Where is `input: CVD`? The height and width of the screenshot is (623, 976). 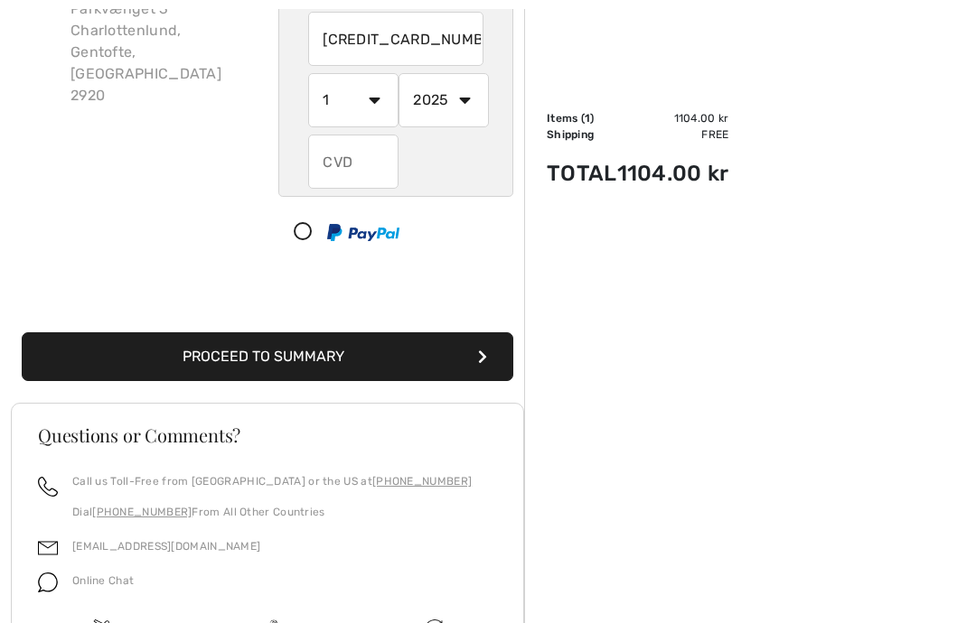 input: CVD is located at coordinates (353, 162).